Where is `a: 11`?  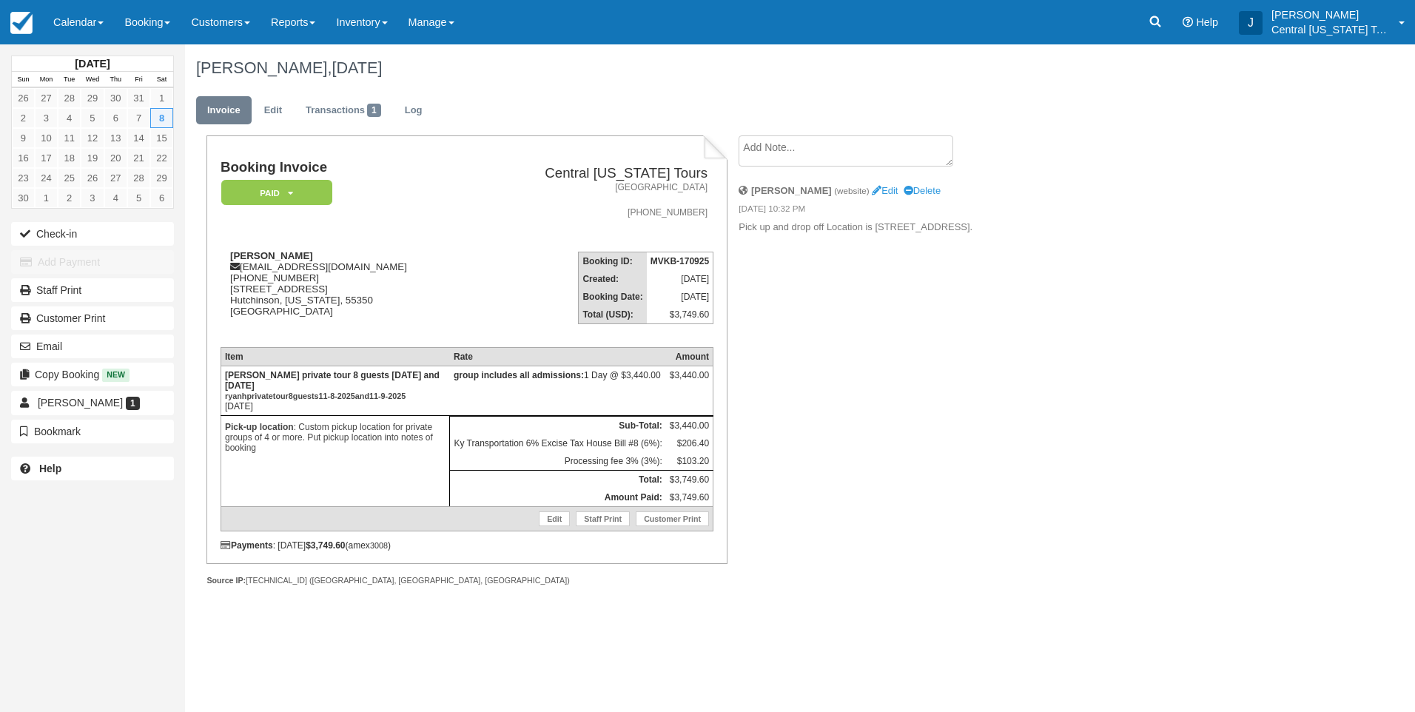 a: 11 is located at coordinates (69, 138).